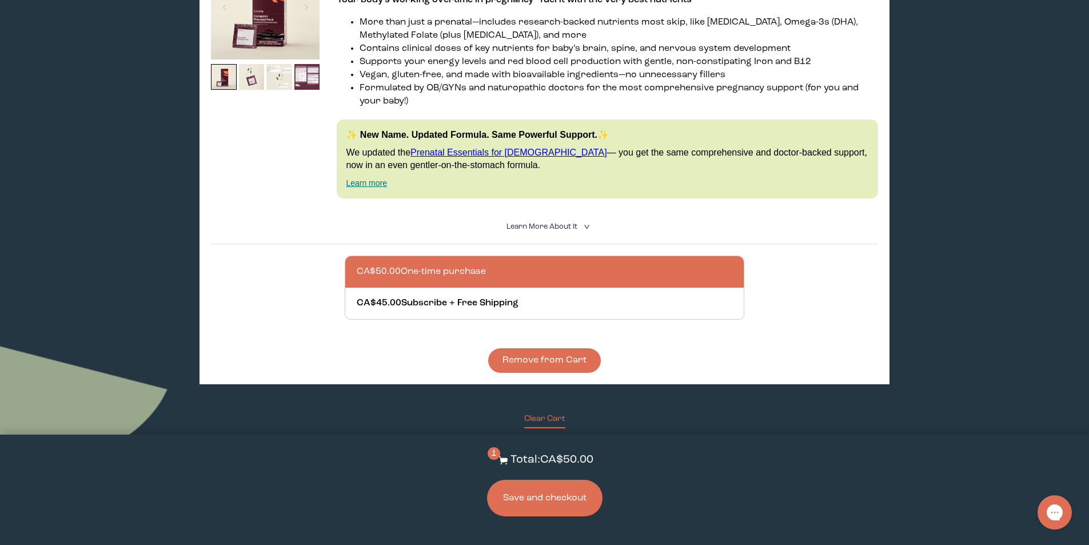  Describe the element at coordinates (618, 95) in the screenshot. I see `li: Formulated by OB/GYNs and naturopathic doctors for the most comprehensive pregnancy support (for ...` at that location.